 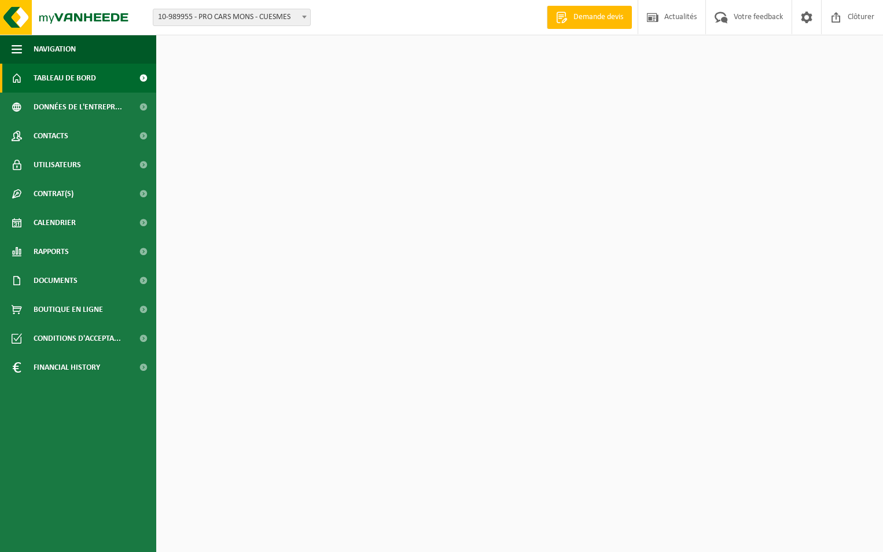 I want to click on span: Tableau de bord, so click(x=65, y=78).